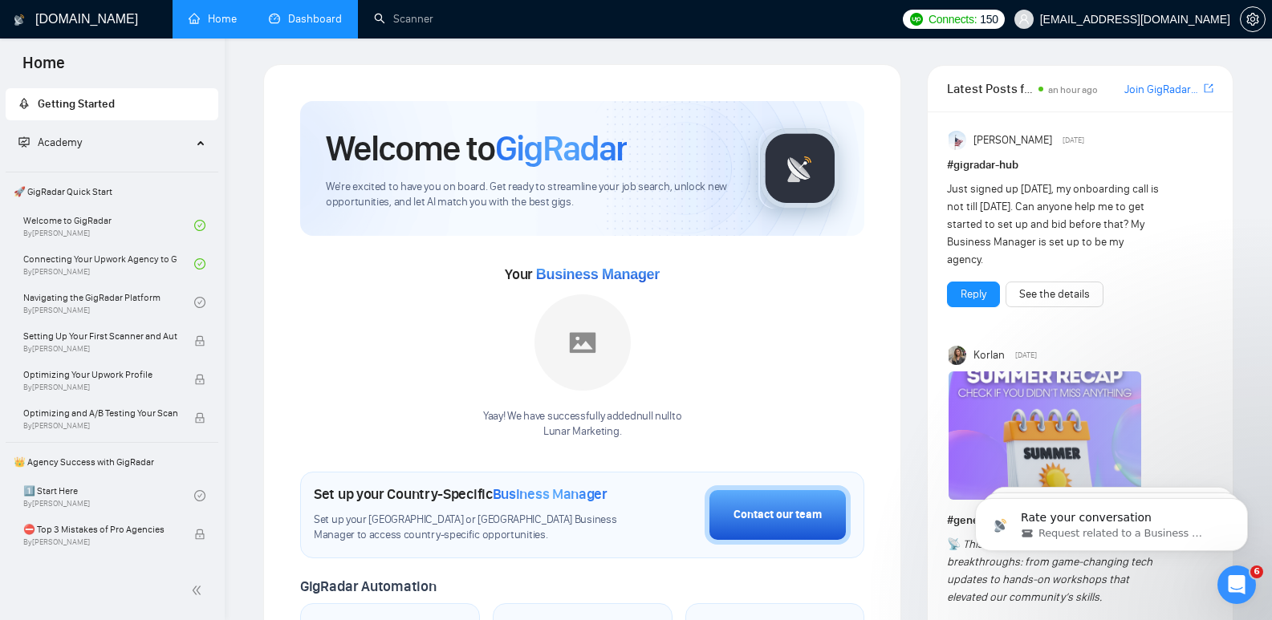 This screenshot has width=1272, height=620. Describe the element at coordinates (170, 69) in the screenshot. I see `span: Request related to a Business Manager` at that location.